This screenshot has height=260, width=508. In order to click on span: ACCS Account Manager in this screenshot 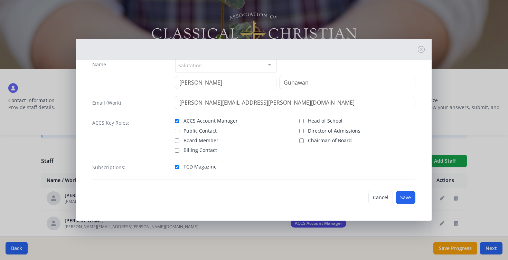, I will do `click(210, 121)`.